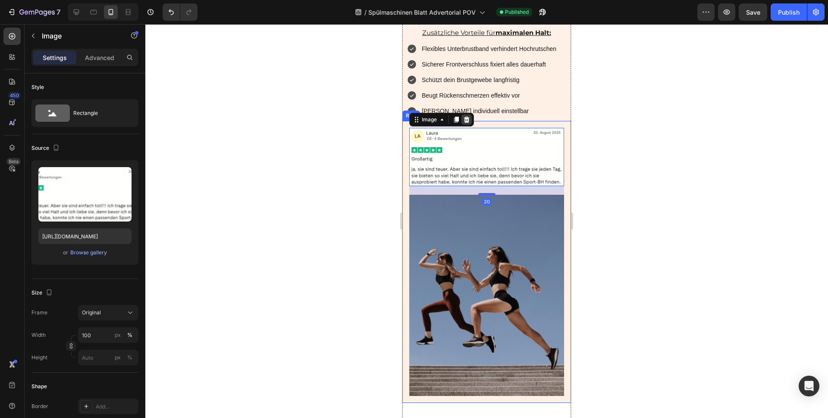 The image size is (828, 418). What do you see at coordinates (39, 312) in the screenshot?
I see `label: Frame` at bounding box center [39, 312].